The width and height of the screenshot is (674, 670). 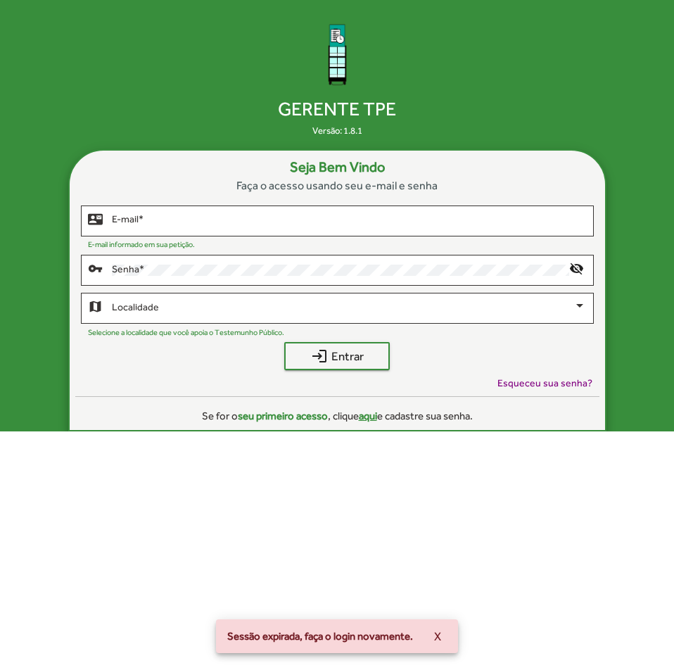 I want to click on mat-hint: Selecione a localidade que você apoia o Testemunho Público., so click(x=186, y=332).